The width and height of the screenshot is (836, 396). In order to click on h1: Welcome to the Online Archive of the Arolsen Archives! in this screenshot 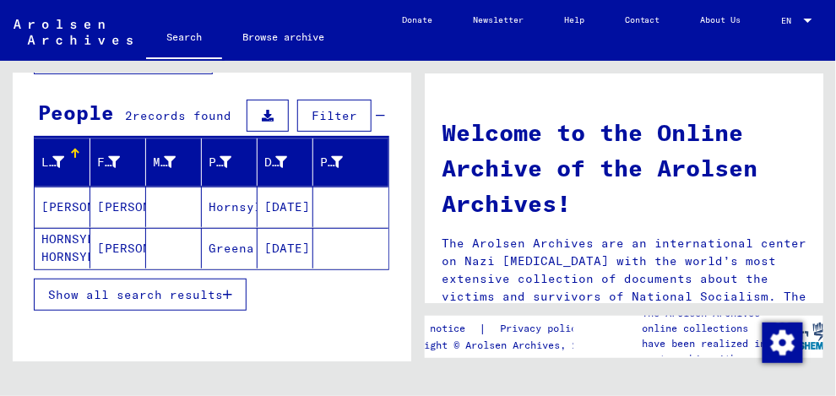, I will do `click(624, 168)`.